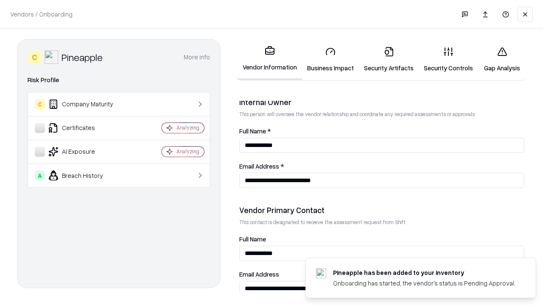  What do you see at coordinates (321, 273) in the screenshot?
I see `img: pineappleenergy.com` at bounding box center [321, 273].